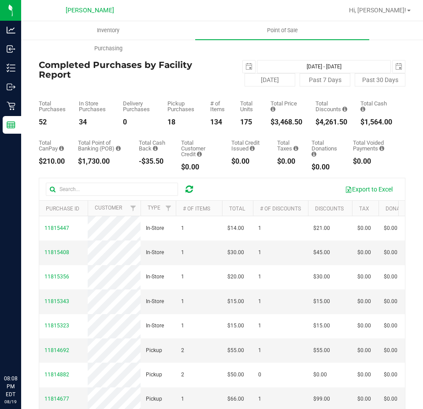 The image size is (423, 409). I want to click on div: Total CanPay, so click(52, 145).